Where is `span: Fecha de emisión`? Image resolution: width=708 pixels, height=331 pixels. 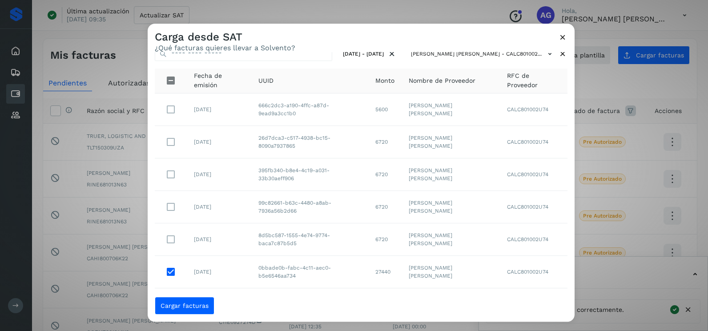
span: Fecha de emisión is located at coordinates (219, 81).